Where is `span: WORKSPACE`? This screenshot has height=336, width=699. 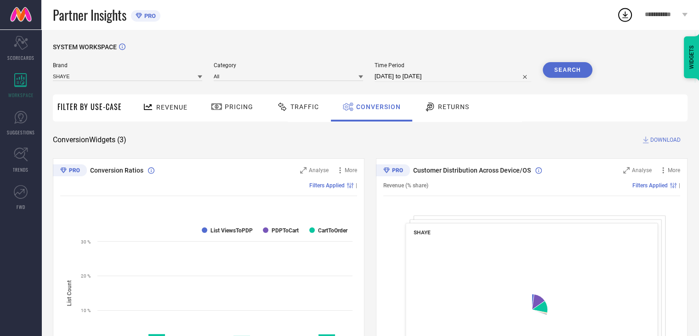
span: WORKSPACE is located at coordinates (21, 95).